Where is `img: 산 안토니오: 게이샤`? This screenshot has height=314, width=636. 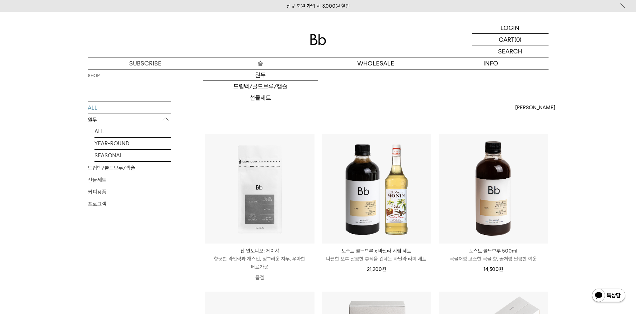 img: 산 안토니오: 게이샤 is located at coordinates (260, 189).